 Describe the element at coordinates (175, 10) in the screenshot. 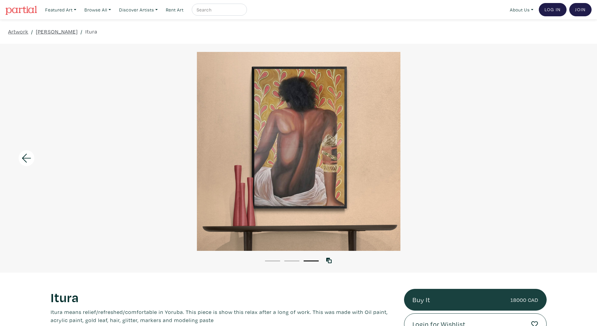

I see `a: Rent Art` at that location.